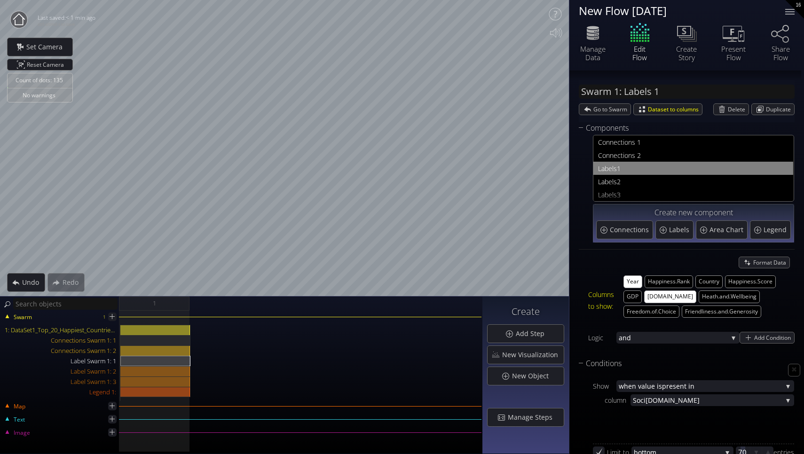 This screenshot has height=454, width=804. I want to click on span: Text, so click(19, 420).